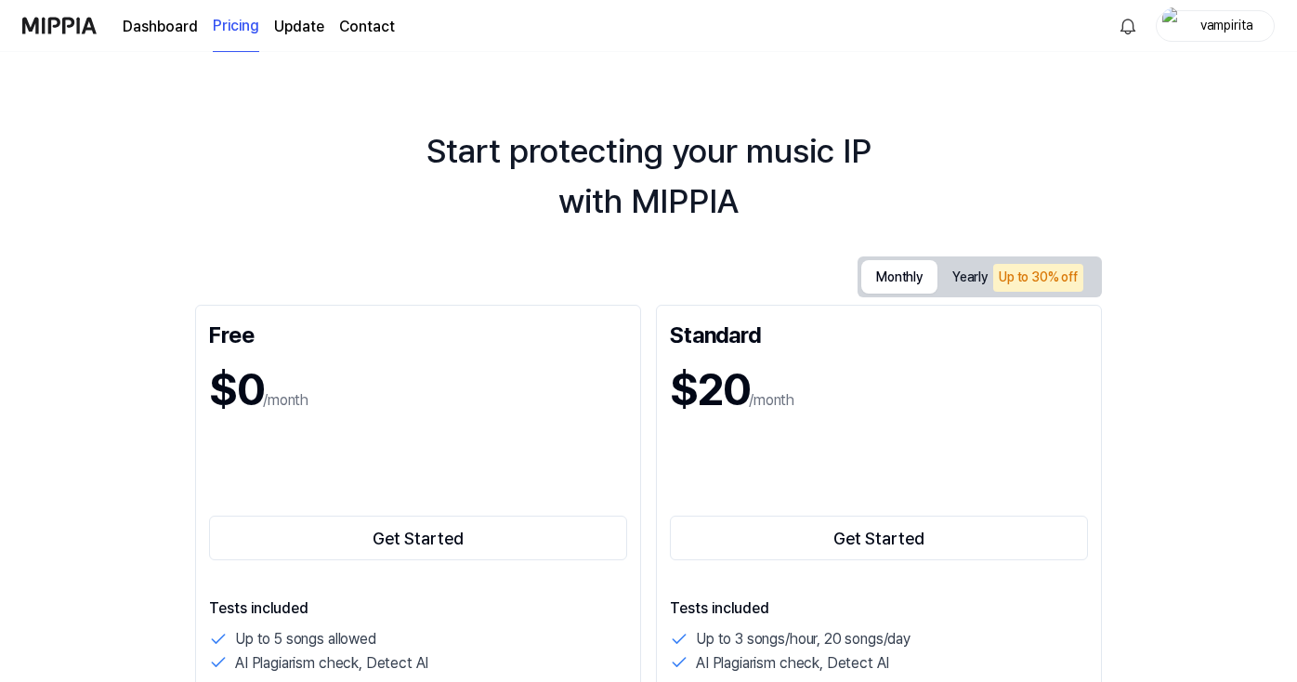 The width and height of the screenshot is (1297, 682). Describe the element at coordinates (709, 389) in the screenshot. I see `h1: $20` at that location.